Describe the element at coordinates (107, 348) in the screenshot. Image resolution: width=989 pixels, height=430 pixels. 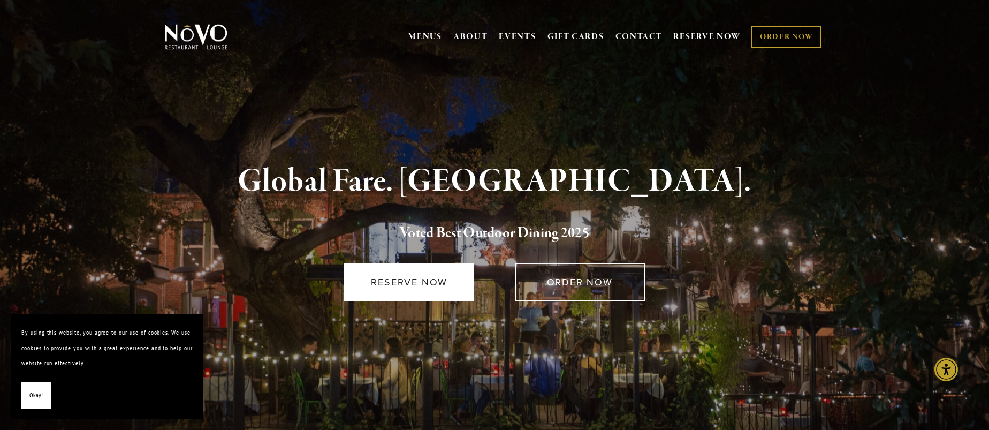
I see `p: By using this website, you agree to our use of cookies. We use cookies to provide you with a grea...` at that location.